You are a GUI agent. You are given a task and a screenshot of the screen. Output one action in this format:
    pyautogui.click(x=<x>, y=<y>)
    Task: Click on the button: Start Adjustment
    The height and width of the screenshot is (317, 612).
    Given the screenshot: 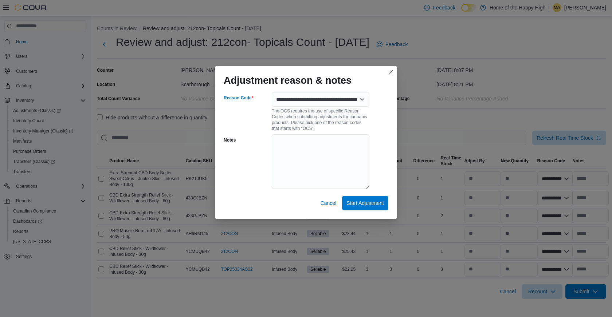 What is the action you would take?
    pyautogui.click(x=365, y=203)
    